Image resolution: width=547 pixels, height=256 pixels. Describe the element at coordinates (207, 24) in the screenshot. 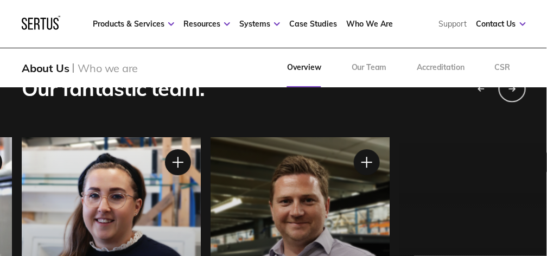

I see `a: Resources` at that location.